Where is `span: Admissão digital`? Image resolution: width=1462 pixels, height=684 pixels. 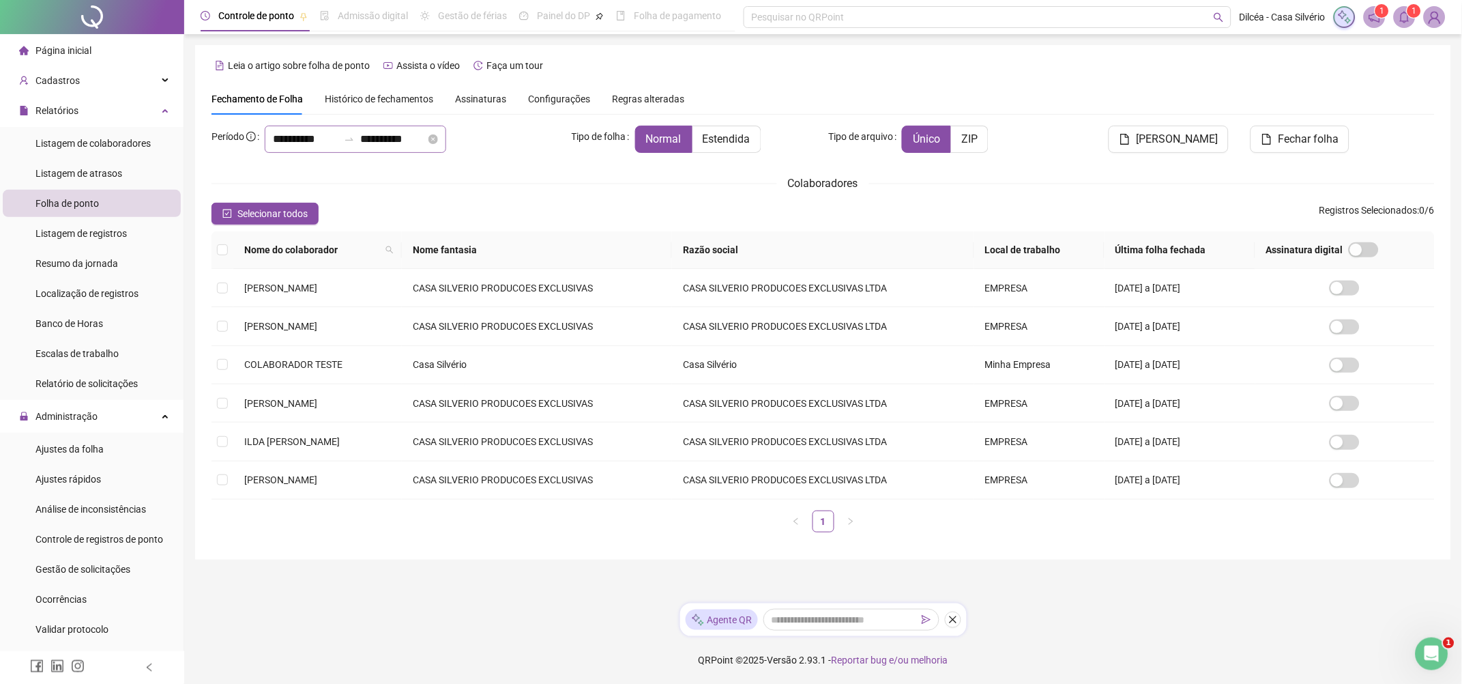
span: Admissão digital is located at coordinates (373, 16).